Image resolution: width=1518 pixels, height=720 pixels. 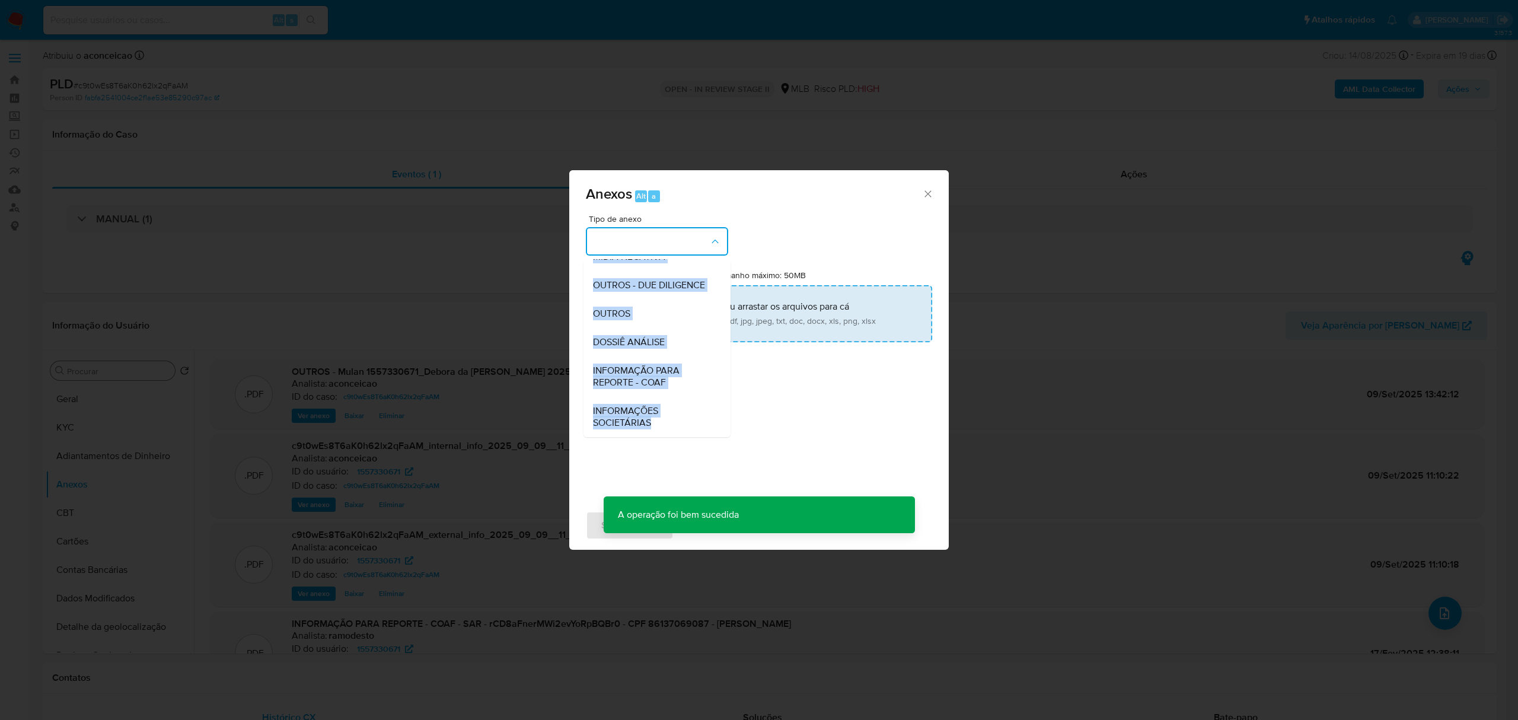 I want to click on span: a, so click(x=653, y=196).